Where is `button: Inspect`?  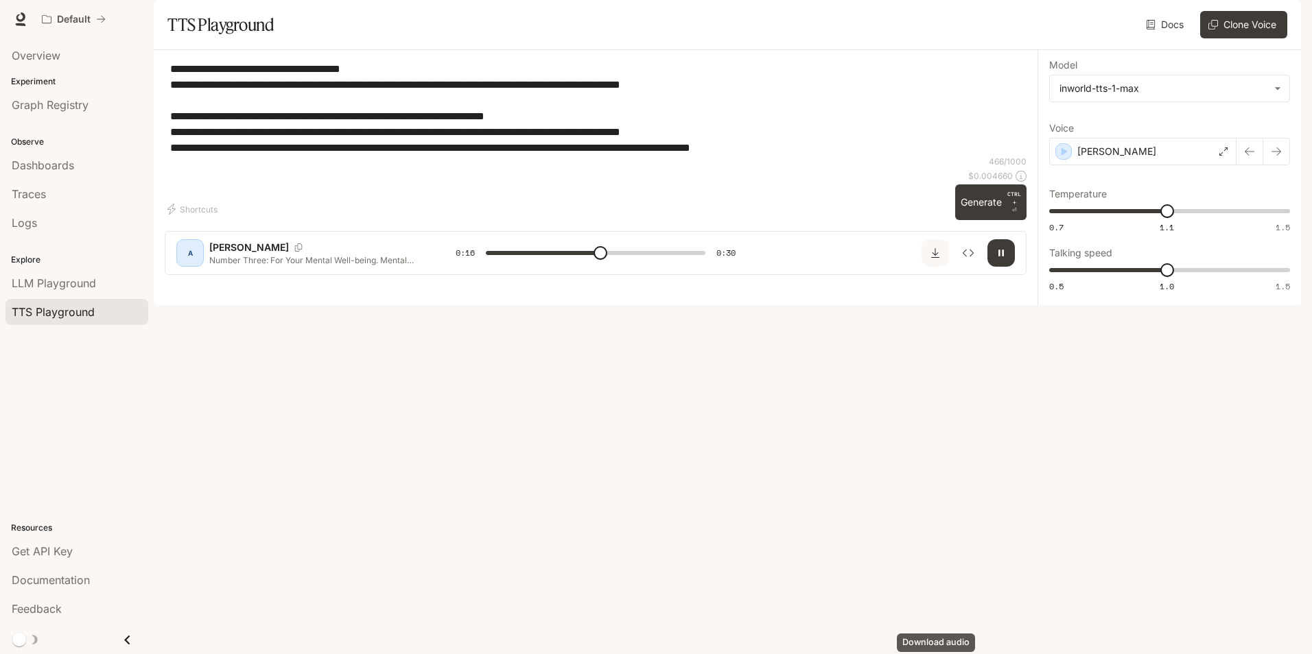 button: Inspect is located at coordinates (968, 253).